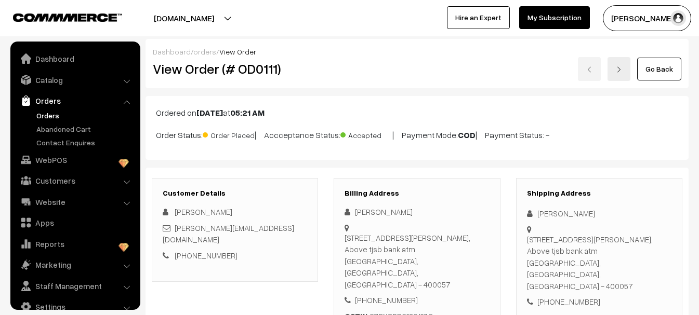 The image size is (699, 315). I want to click on a: WebPOS, so click(75, 160).